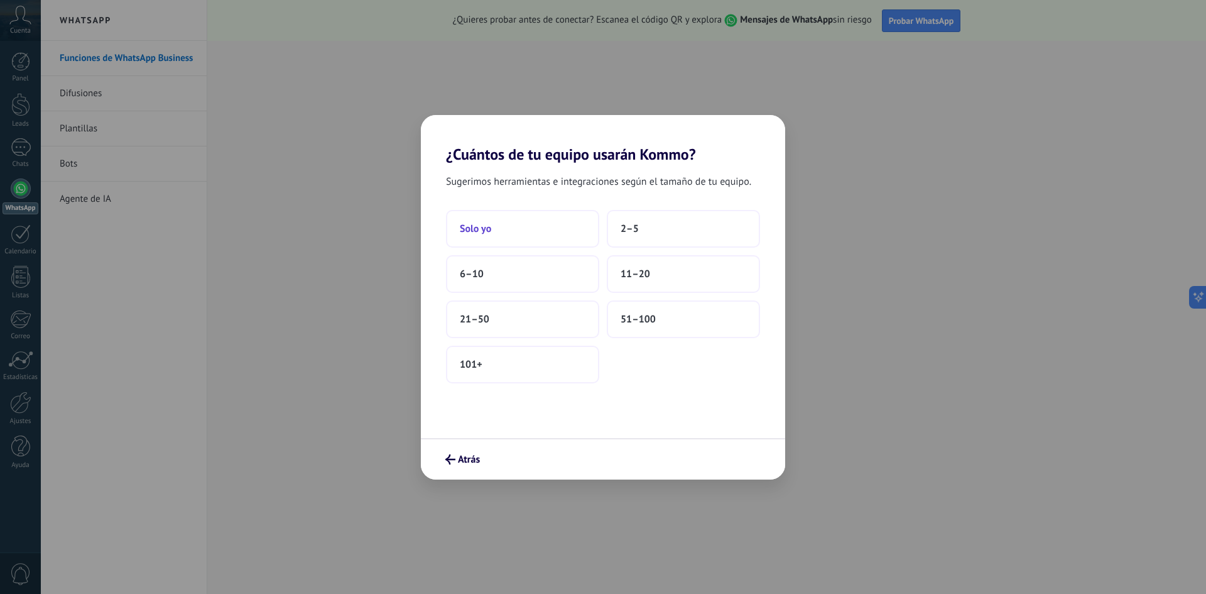 The height and width of the screenshot is (594, 1206). What do you see at coordinates (472, 274) in the screenshot?
I see `span: 6–10` at bounding box center [472, 274].